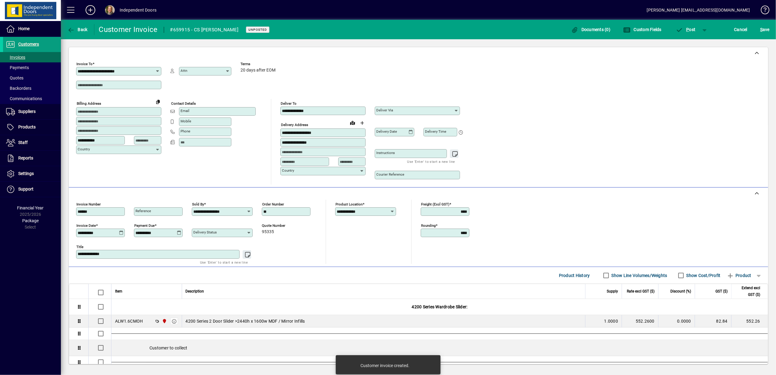  I want to click on mat-label: Freight (excl GST), so click(435, 204).